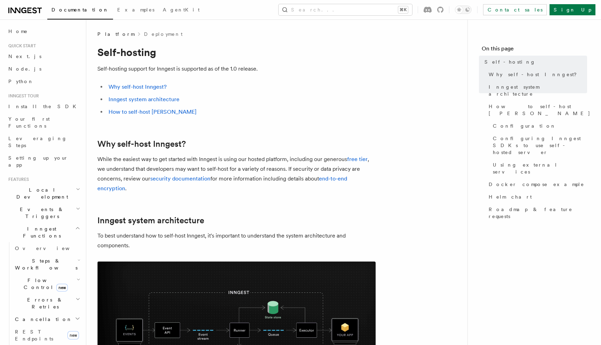  Describe the element at coordinates (181, 10) in the screenshot. I see `a: AgentKit` at that location.